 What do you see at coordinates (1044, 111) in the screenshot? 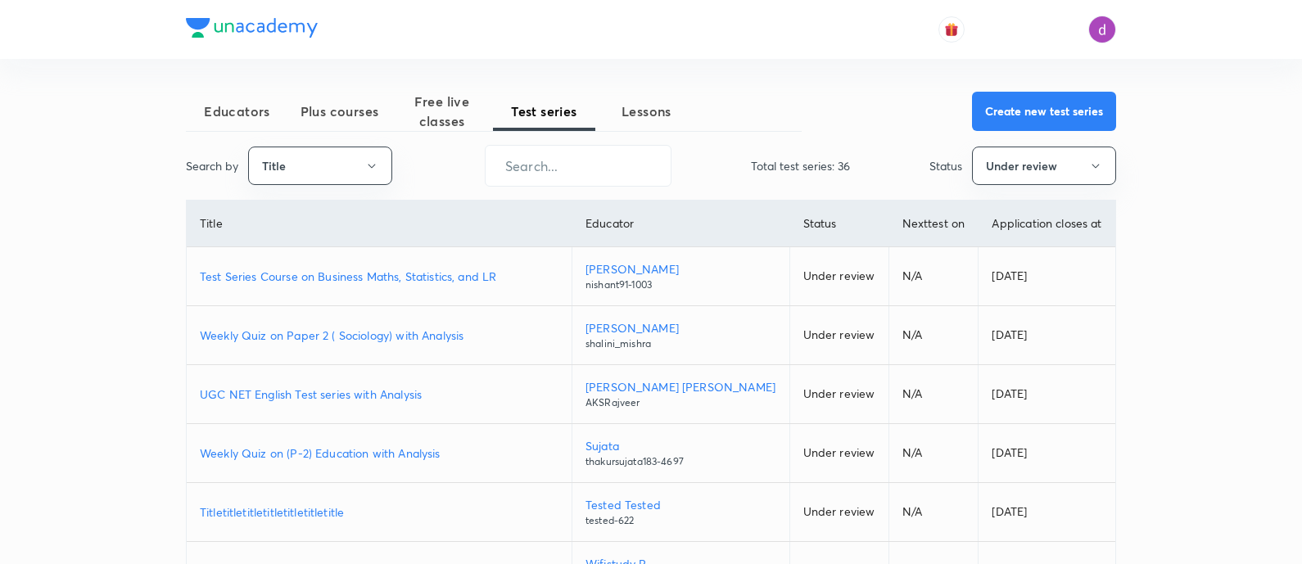
I see `button: Create new test series` at bounding box center [1044, 111].